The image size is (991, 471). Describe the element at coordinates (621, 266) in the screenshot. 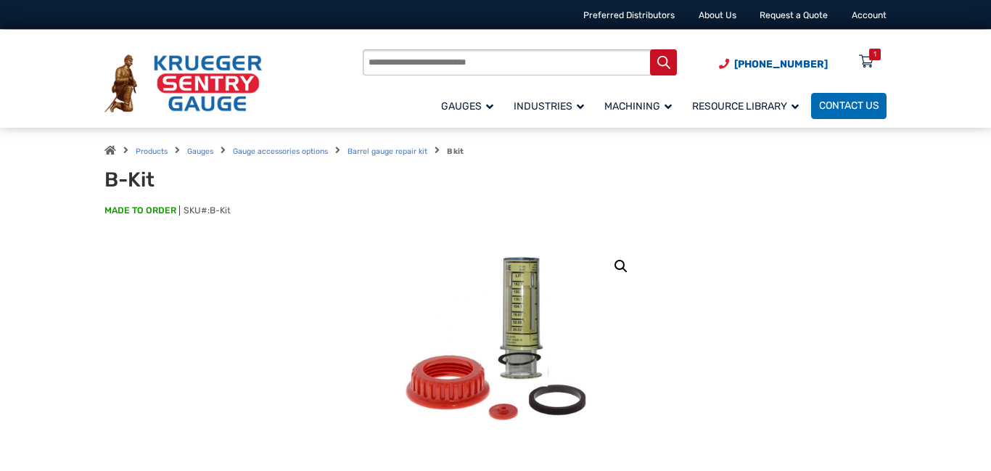

I see `a: View full-screen image gallery` at that location.